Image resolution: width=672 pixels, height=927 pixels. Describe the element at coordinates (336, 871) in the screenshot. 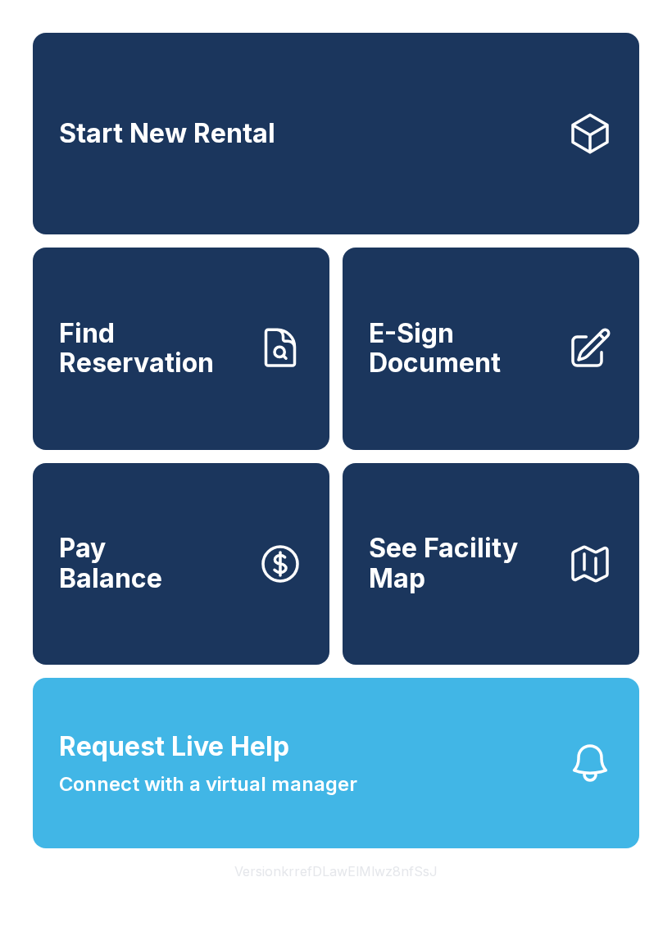

I see `button: VersionkrrefDLawElMlwz8nfSsJ` at that location.